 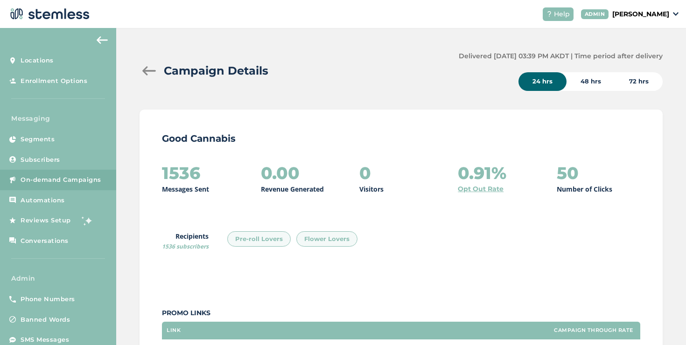 What do you see at coordinates (662, 323) in the screenshot?
I see `div: Chat Widget` at bounding box center [662, 323].